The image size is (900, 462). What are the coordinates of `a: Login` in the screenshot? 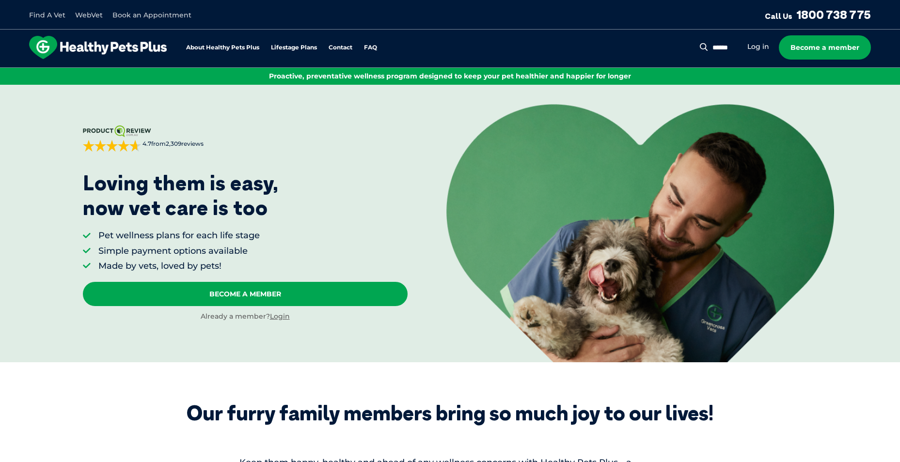 It's located at (280, 316).